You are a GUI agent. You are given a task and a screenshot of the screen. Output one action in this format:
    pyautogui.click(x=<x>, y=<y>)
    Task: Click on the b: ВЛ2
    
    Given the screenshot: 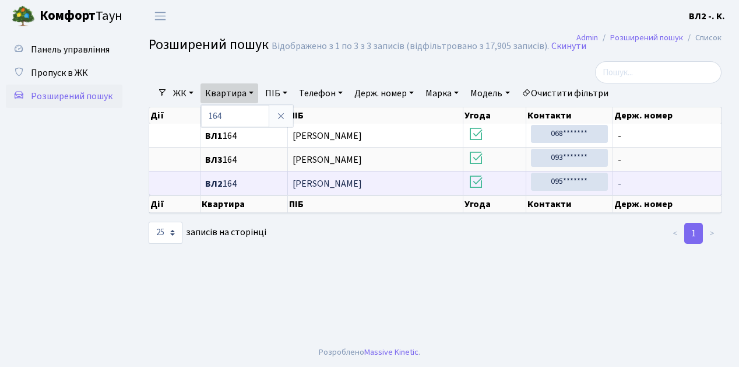 What is the action you would take?
    pyautogui.click(x=214, y=184)
    